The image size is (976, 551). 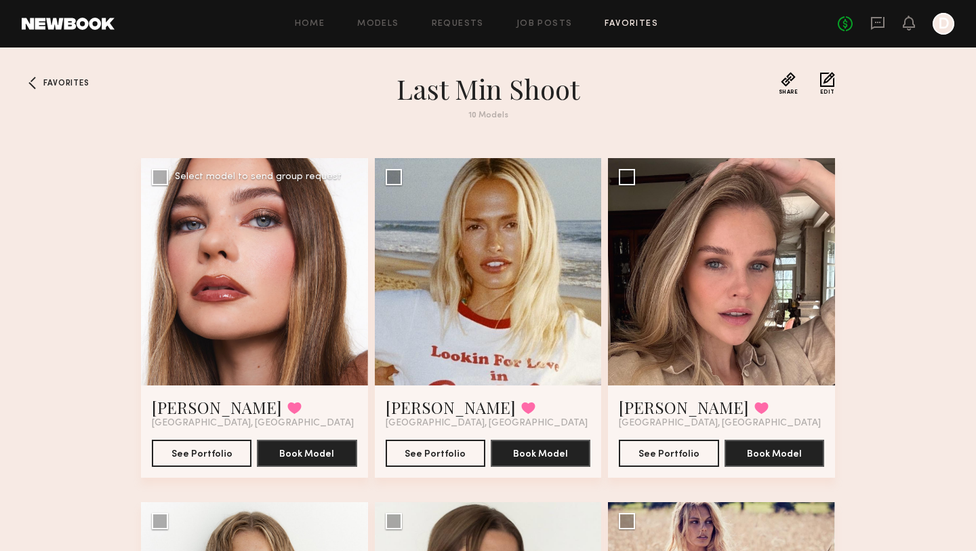 What do you see at coordinates (828, 83) in the screenshot?
I see `button: Edit` at bounding box center [828, 83].